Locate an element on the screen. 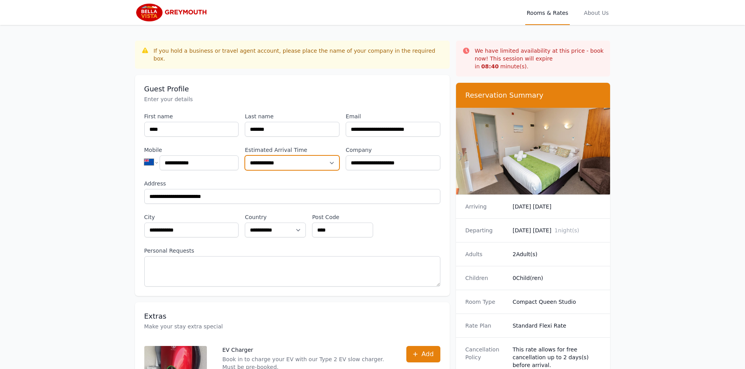 The height and width of the screenshot is (369, 745). label: Last name is located at coordinates (292, 116).